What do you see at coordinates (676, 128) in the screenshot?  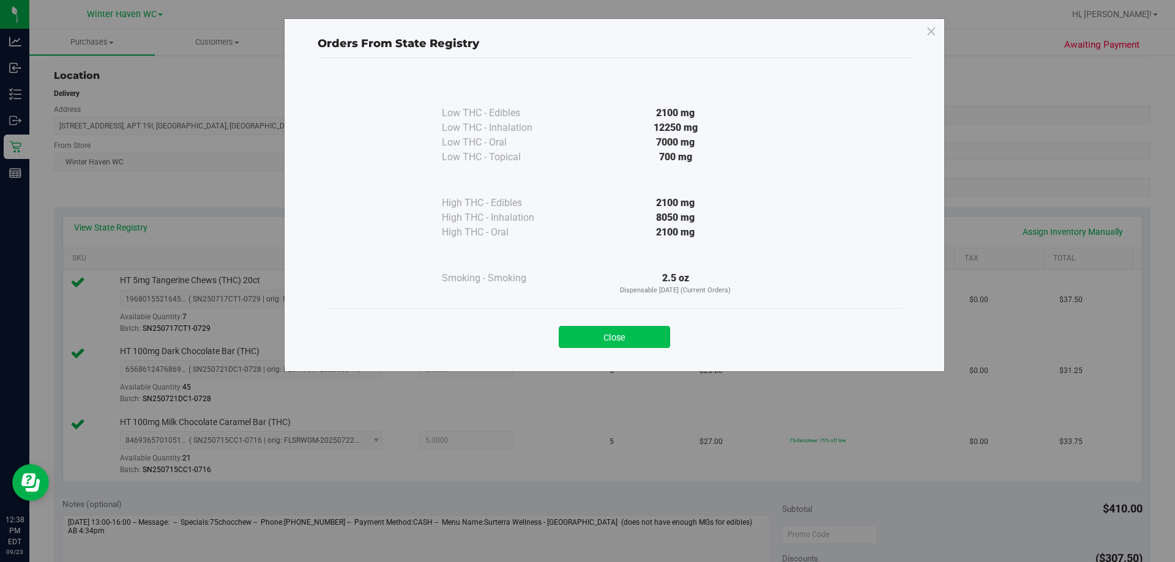 I see `div: 12250 mg` at bounding box center [676, 128].